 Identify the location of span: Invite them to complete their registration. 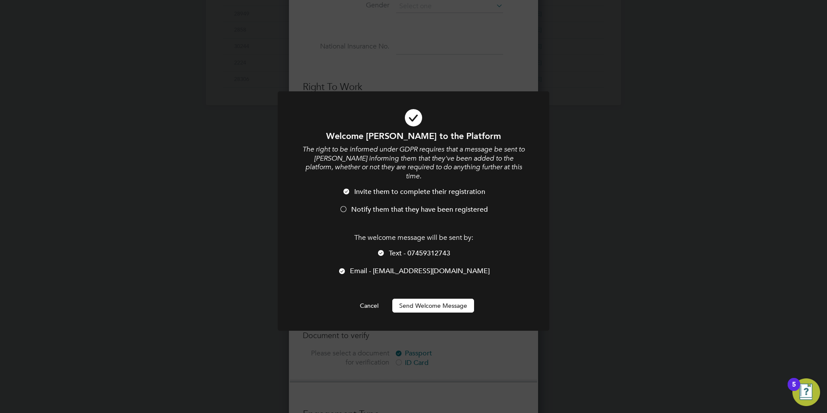
(419, 192).